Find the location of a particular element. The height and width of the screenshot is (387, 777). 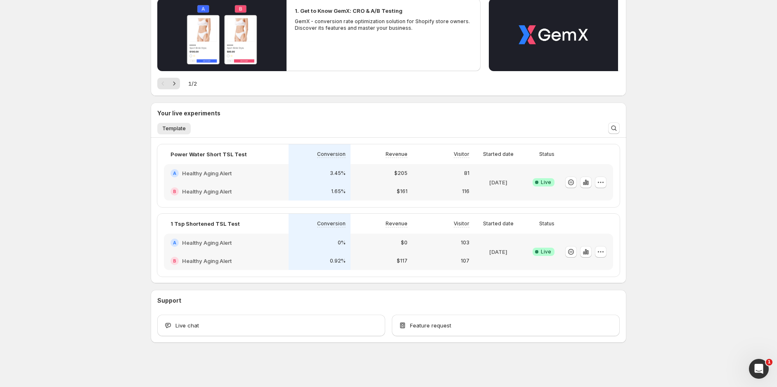

span: Live chat is located at coordinates (187, 325).